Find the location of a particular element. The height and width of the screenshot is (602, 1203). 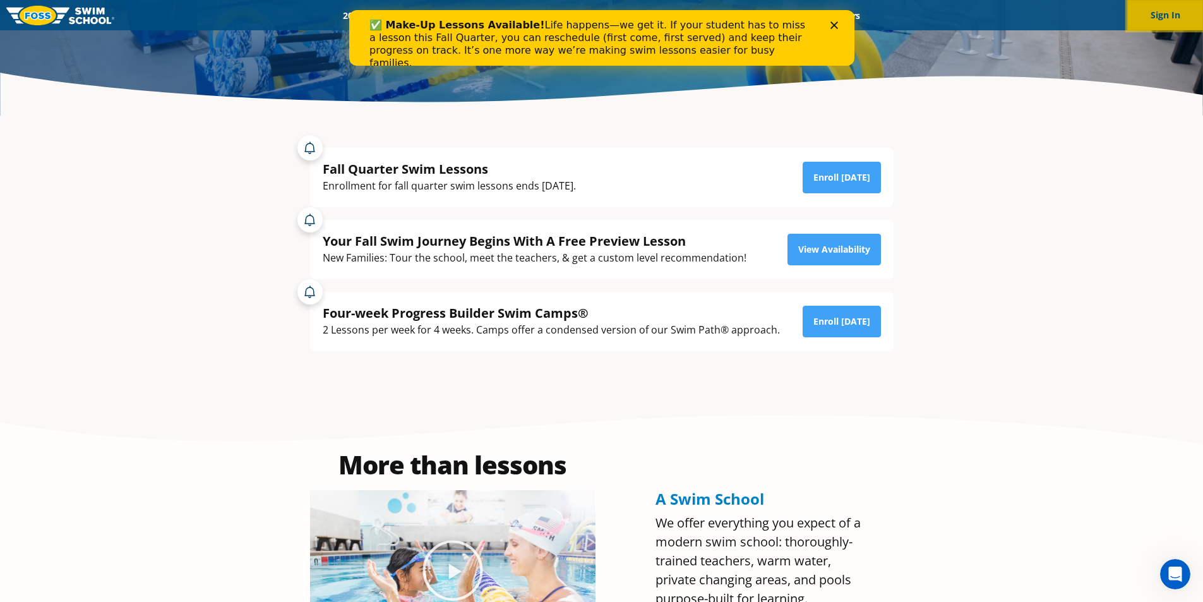

div: Close is located at coordinates (488, 15).